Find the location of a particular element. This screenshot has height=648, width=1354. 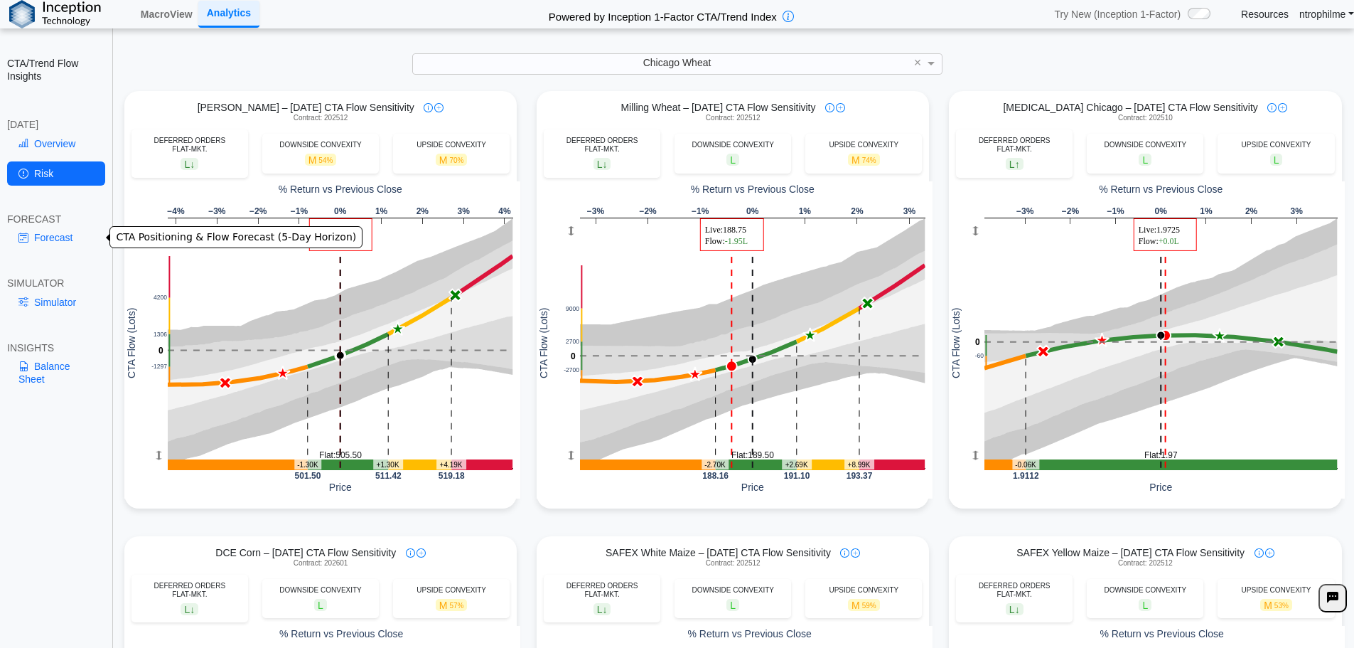

span: Contract: 202601 is located at coordinates (321, 563).